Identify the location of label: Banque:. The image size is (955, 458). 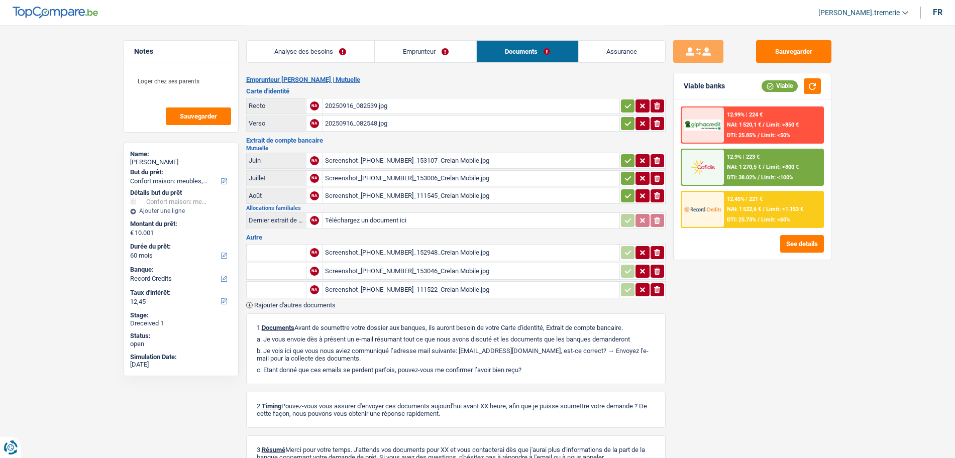
(180, 270).